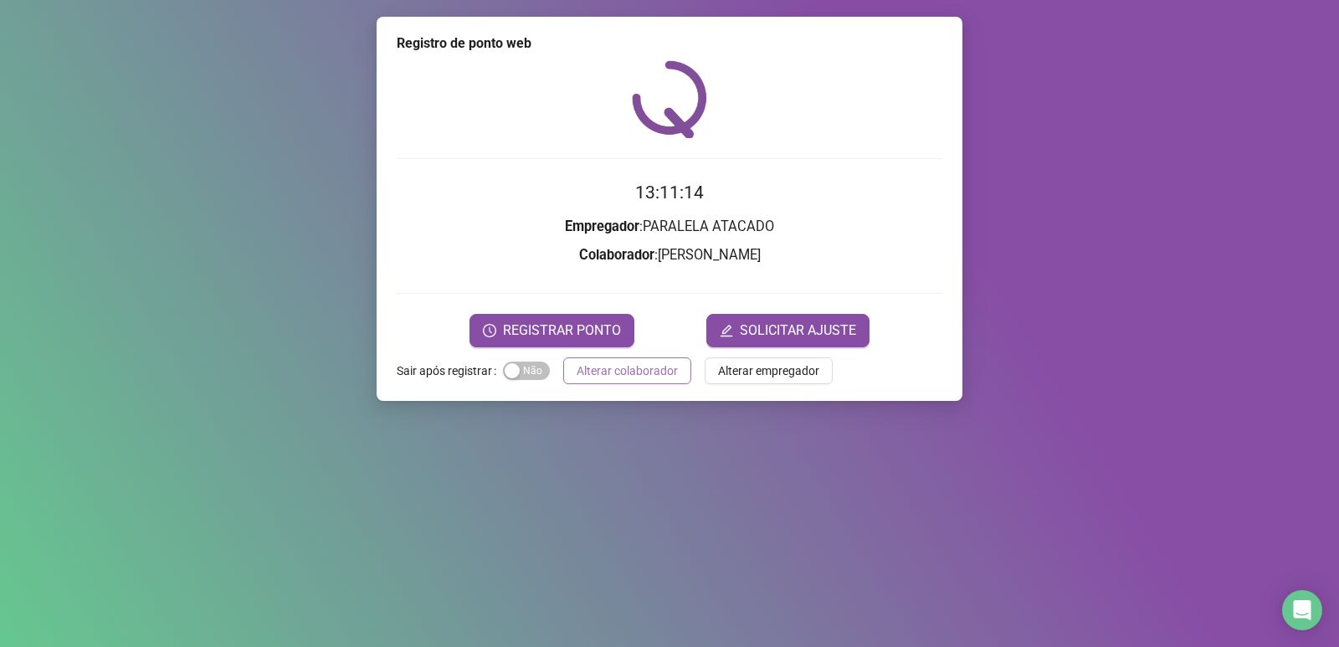  What do you see at coordinates (617, 254) in the screenshot?
I see `strong: Colaborador` at bounding box center [617, 254].